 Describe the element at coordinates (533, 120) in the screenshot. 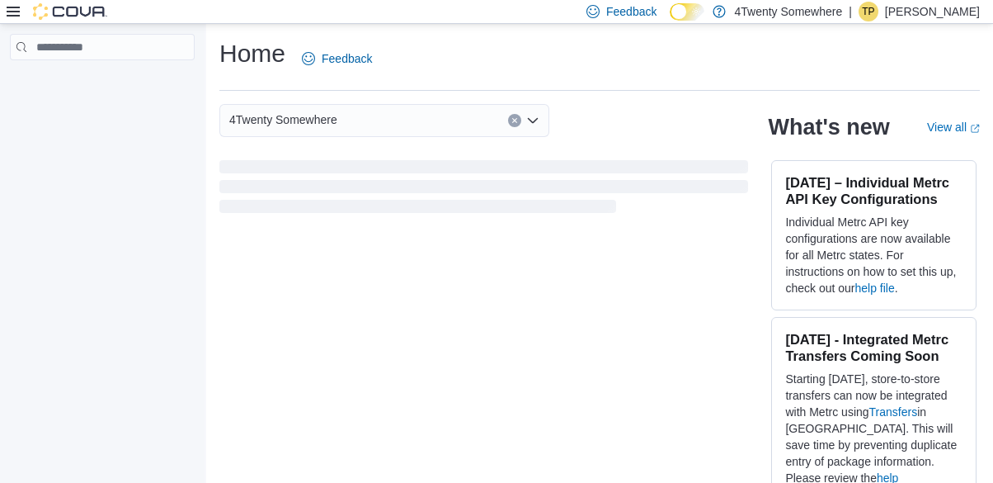

I see `button: Open list of options` at that location.